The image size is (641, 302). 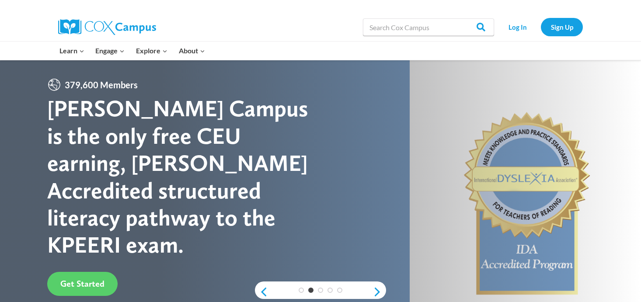 I want to click on a: 5, so click(x=340, y=290).